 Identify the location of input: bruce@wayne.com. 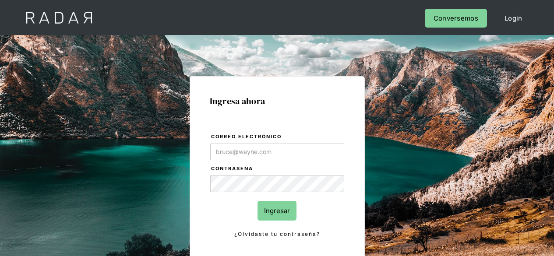
(277, 152).